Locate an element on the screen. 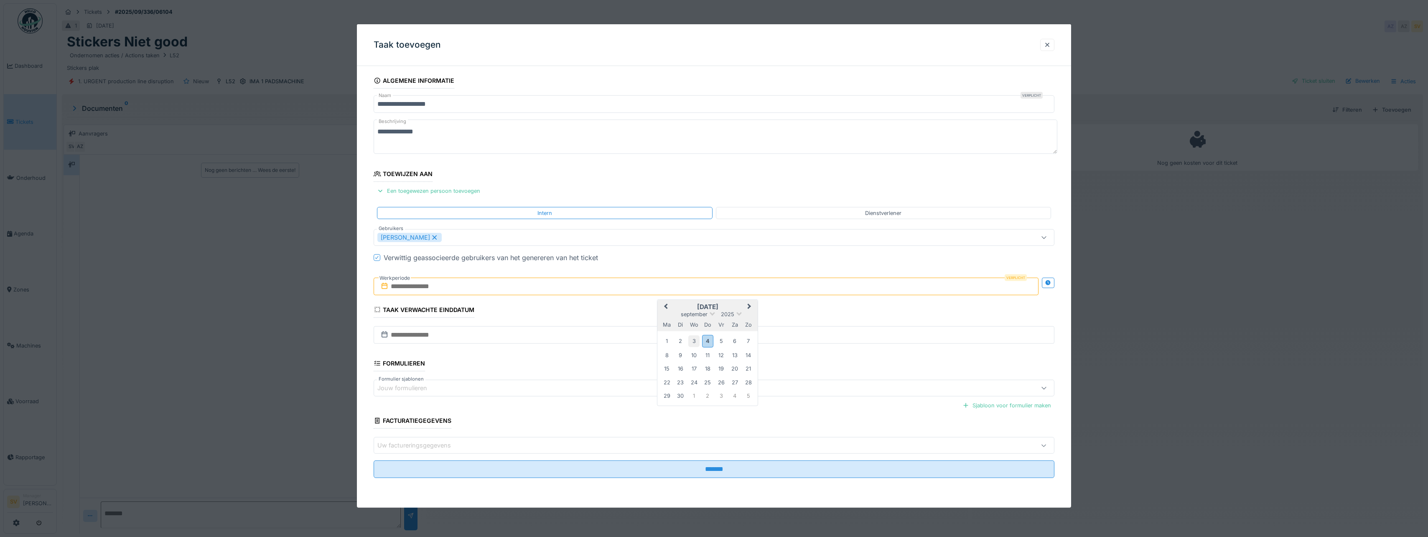 This screenshot has height=537, width=1428. div: Choose zaterdag 6 september 2025 is located at coordinates (735, 341).